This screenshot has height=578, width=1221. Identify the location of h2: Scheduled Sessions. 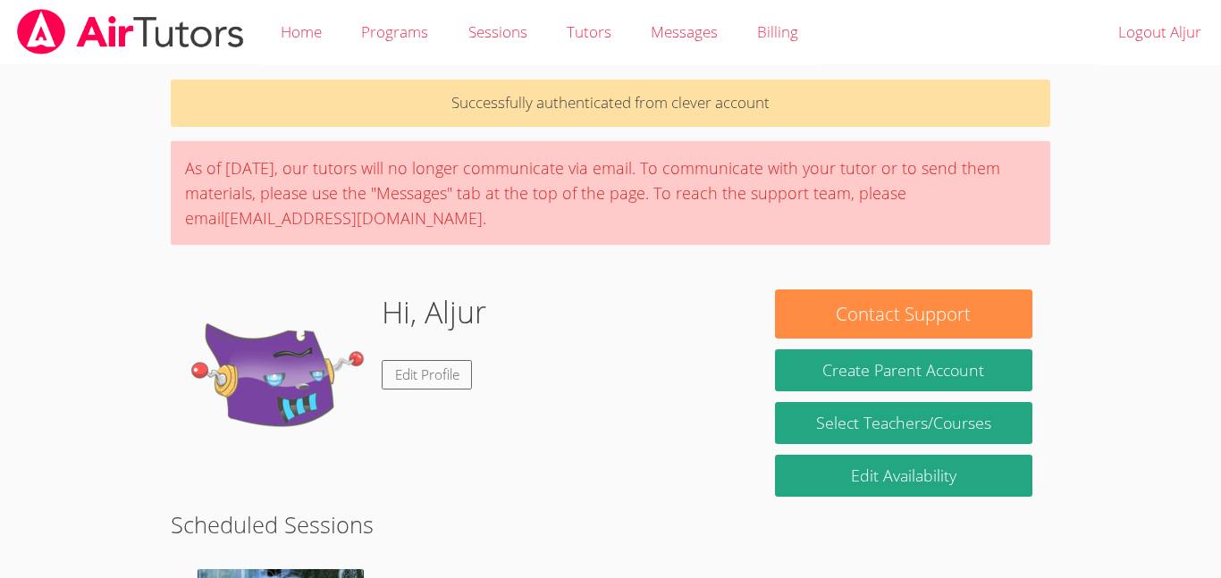
(610, 525).